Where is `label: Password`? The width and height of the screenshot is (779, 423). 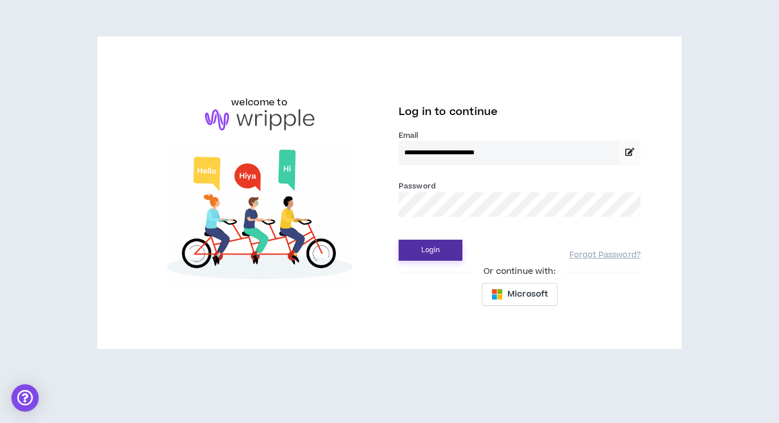
label: Password is located at coordinates (417, 186).